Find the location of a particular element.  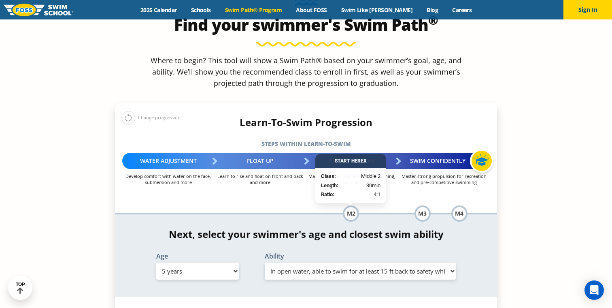

div: Swim Confidently is located at coordinates (444, 161).